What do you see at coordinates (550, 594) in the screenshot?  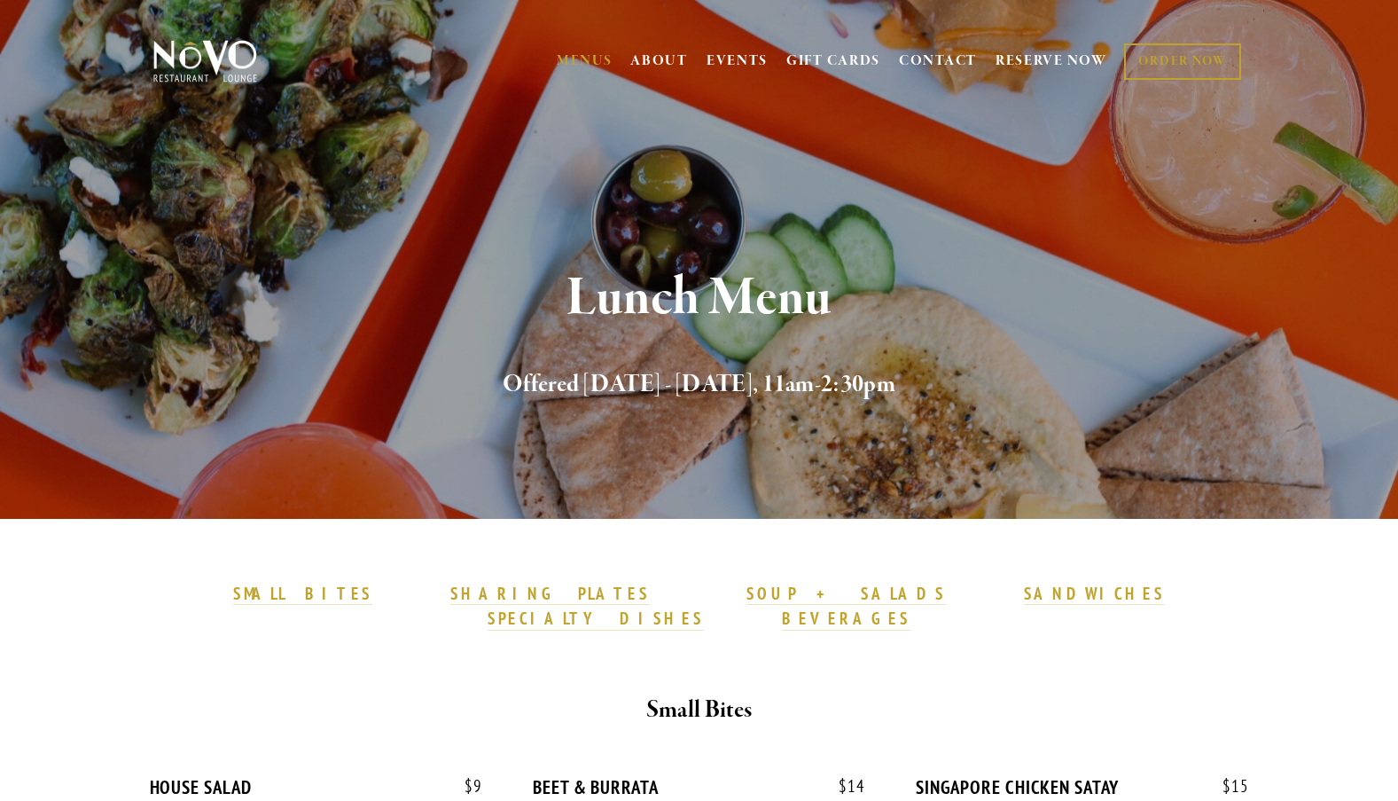 I see `a: SHARING PLATES` at bounding box center [550, 594].